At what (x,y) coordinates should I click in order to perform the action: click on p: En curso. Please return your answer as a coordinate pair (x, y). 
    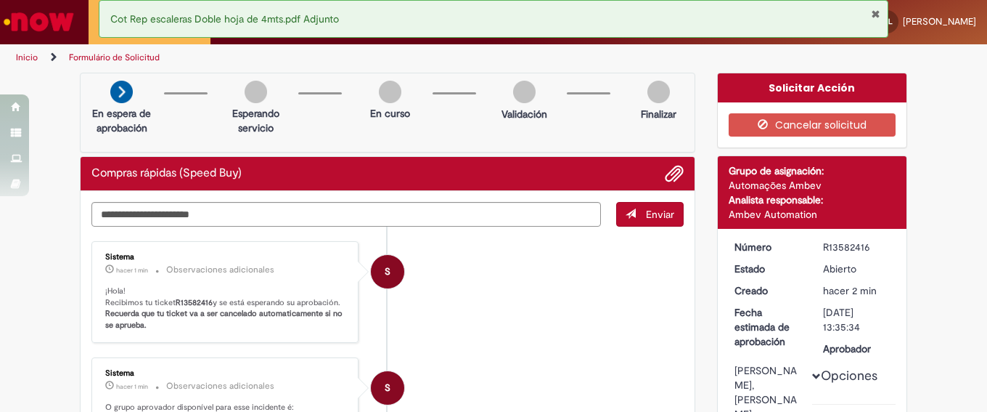
    Looking at the image, I should click on (390, 113).